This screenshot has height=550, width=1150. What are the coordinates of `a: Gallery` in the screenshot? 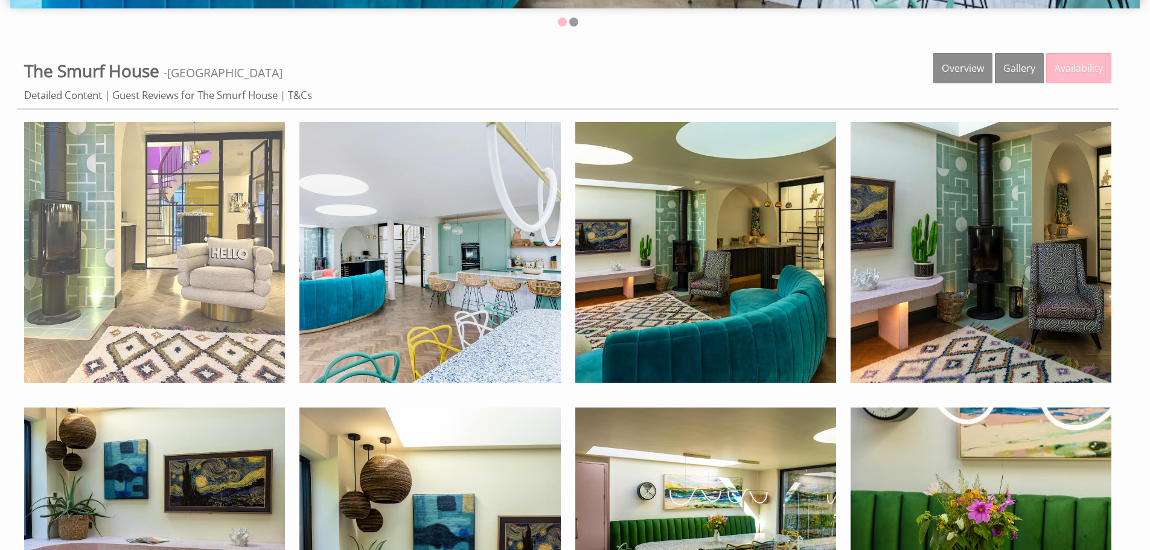 It's located at (1019, 68).